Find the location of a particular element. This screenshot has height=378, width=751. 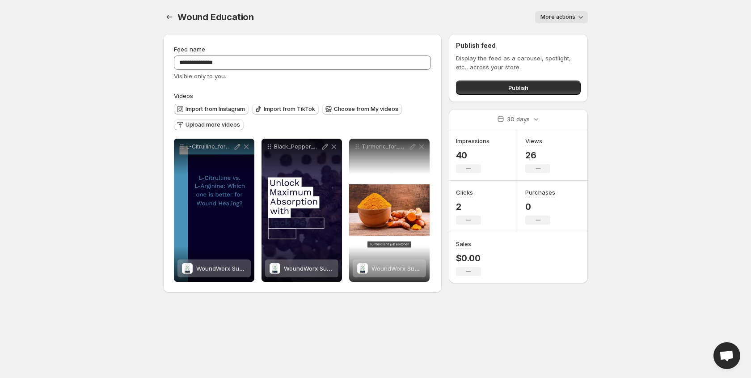

p: 0 is located at coordinates (540, 207).